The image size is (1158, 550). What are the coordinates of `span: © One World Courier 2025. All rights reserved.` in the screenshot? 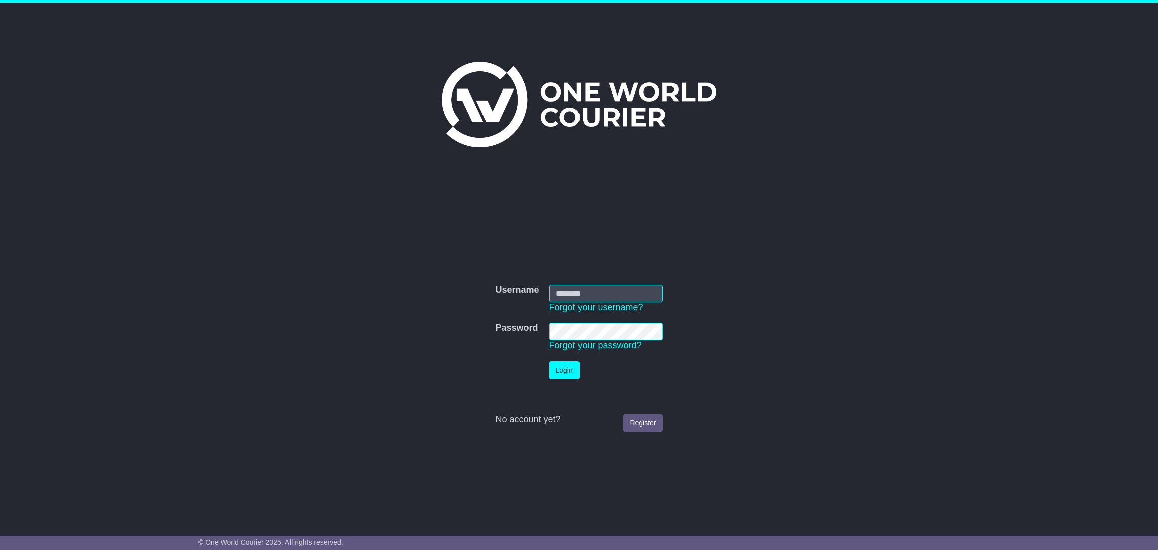 It's located at (270, 542).